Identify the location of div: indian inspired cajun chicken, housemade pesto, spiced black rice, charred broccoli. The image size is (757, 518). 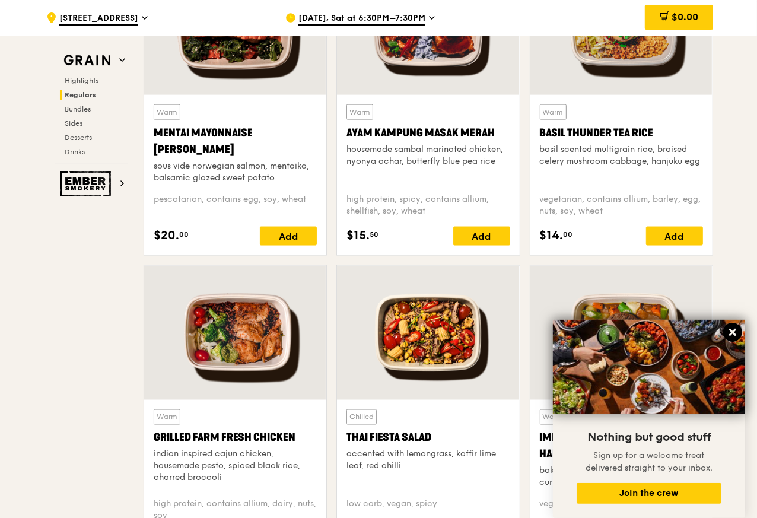
(235, 466).